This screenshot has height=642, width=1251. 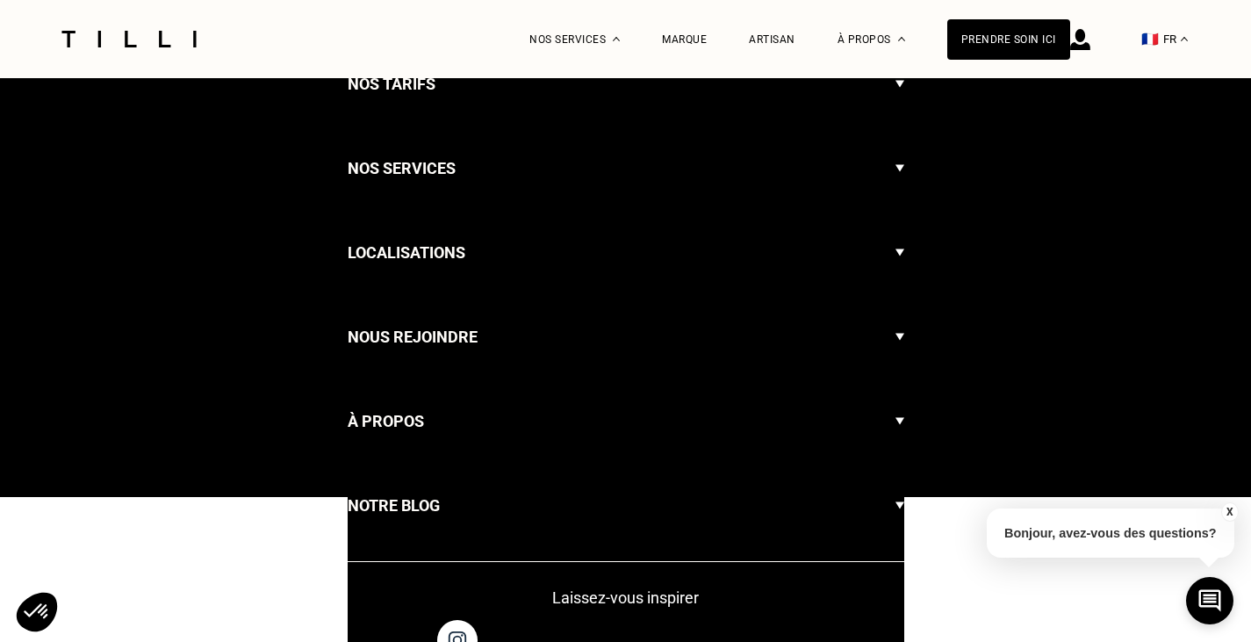 I want to click on h3: Localisations, so click(x=407, y=253).